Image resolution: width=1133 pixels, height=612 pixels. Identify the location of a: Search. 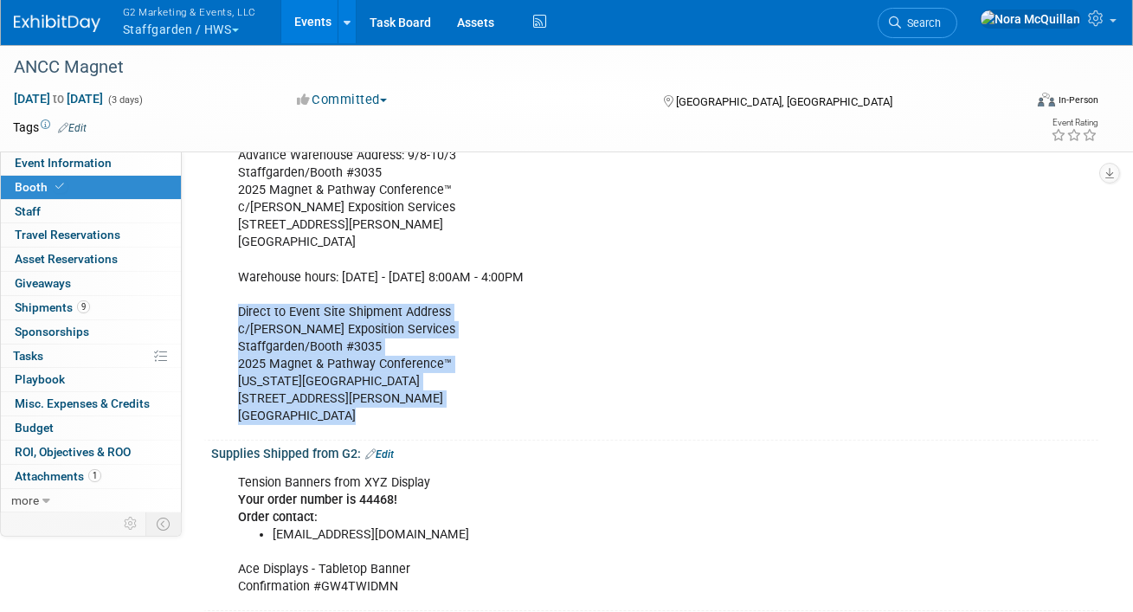
(917, 23).